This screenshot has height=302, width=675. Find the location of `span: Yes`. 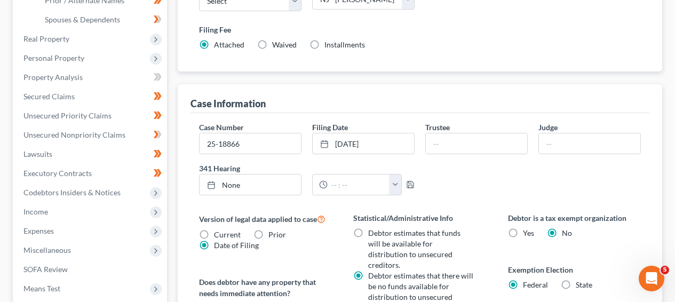

span: Yes is located at coordinates (528, 233).